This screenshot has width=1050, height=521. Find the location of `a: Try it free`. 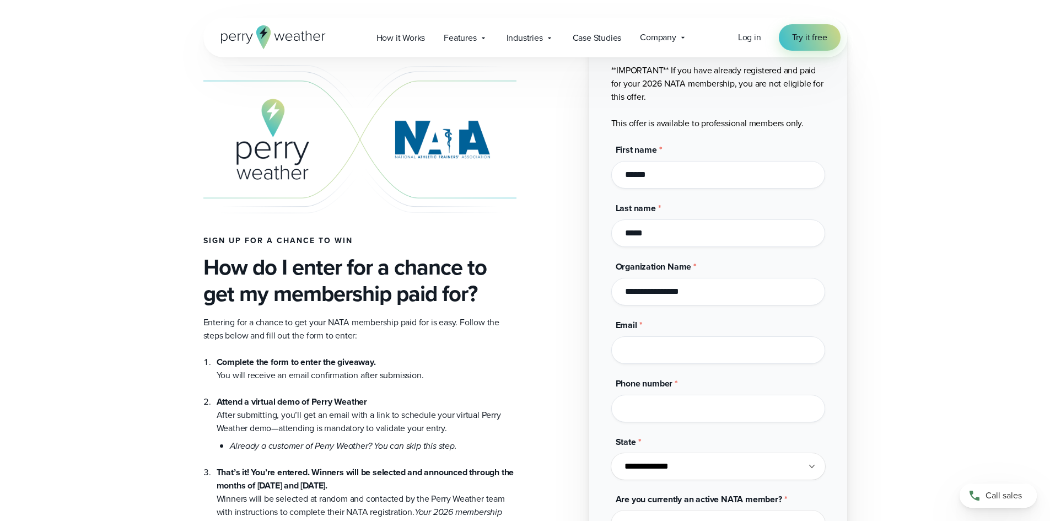

a: Try it free is located at coordinates (810, 37).